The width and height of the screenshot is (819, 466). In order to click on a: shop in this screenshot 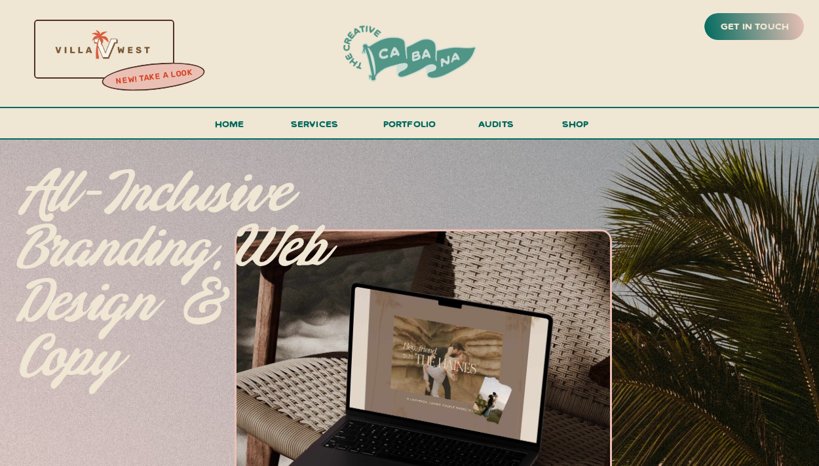, I will do `click(575, 126)`.